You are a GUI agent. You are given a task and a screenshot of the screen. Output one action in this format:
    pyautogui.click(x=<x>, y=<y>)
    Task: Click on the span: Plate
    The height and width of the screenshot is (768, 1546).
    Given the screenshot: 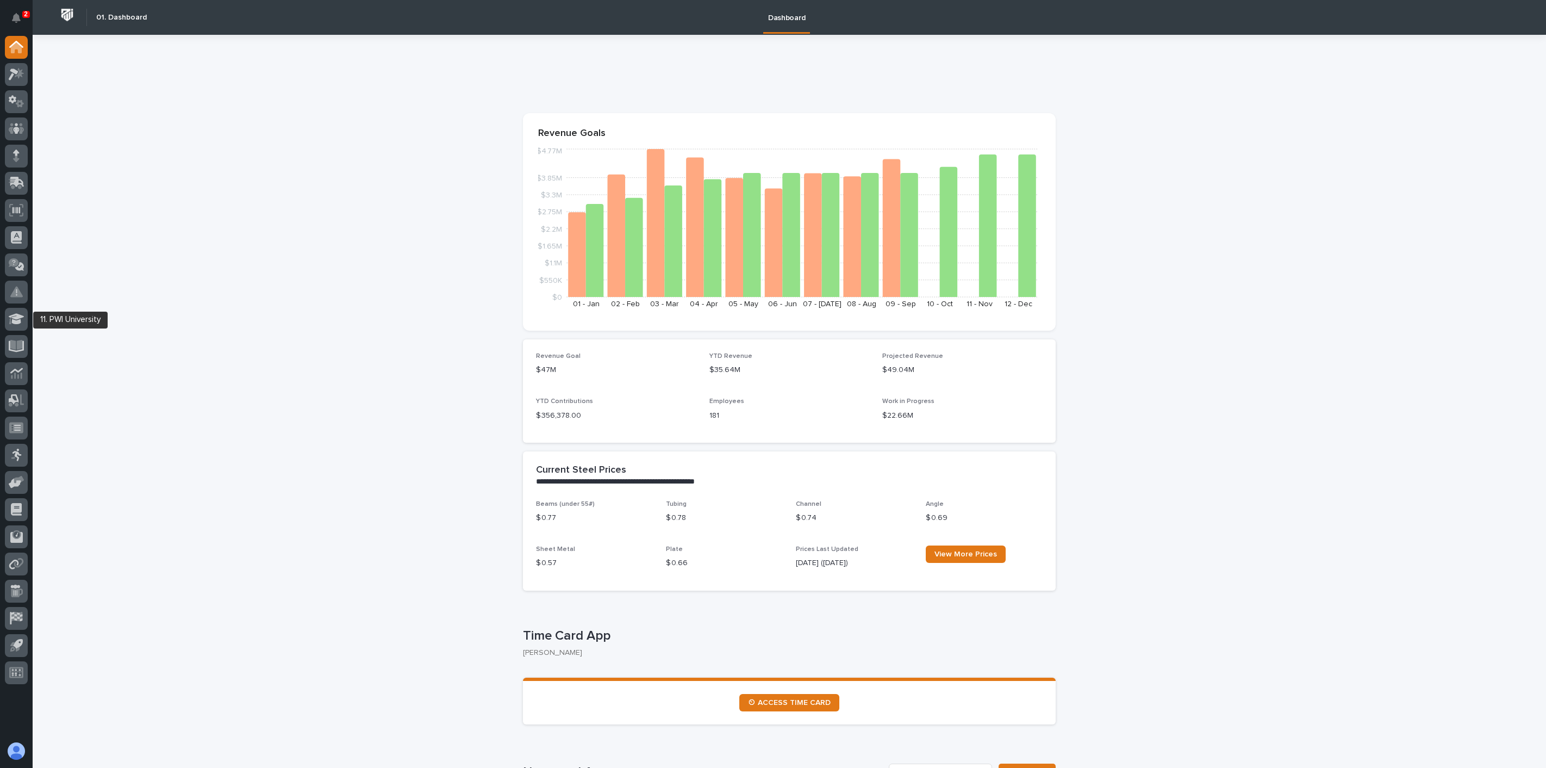 What is the action you would take?
    pyautogui.click(x=674, y=549)
    